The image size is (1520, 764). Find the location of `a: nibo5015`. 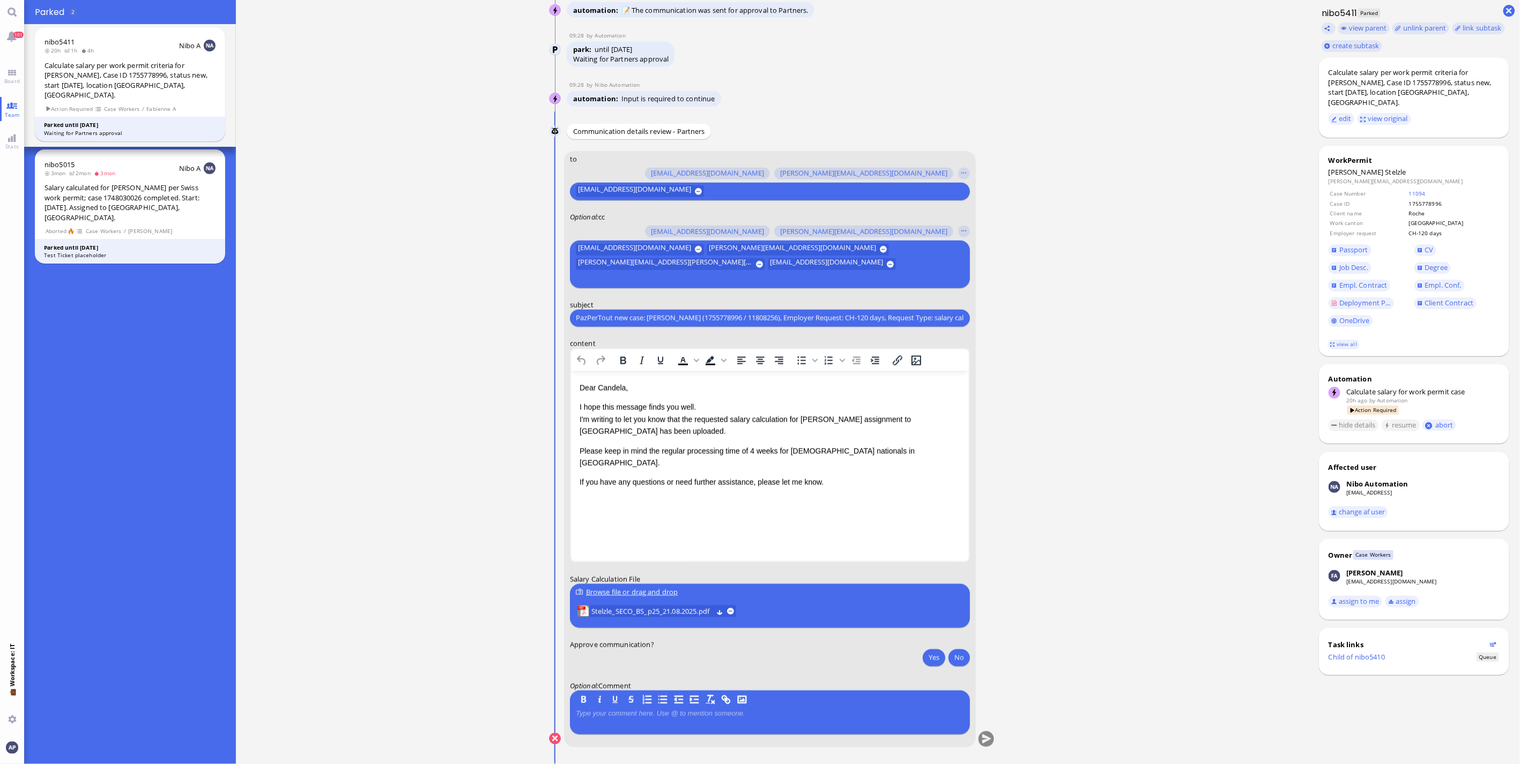

a: nibo5015 is located at coordinates (60, 165).